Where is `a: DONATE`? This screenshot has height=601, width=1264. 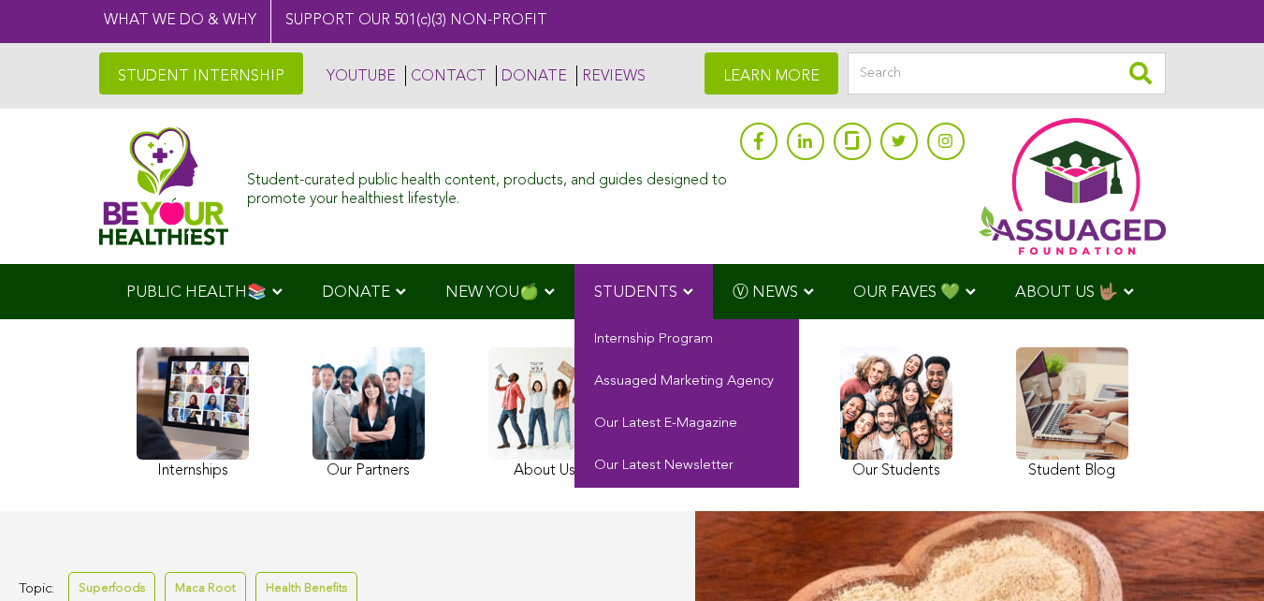
a: DONATE is located at coordinates (531, 76).